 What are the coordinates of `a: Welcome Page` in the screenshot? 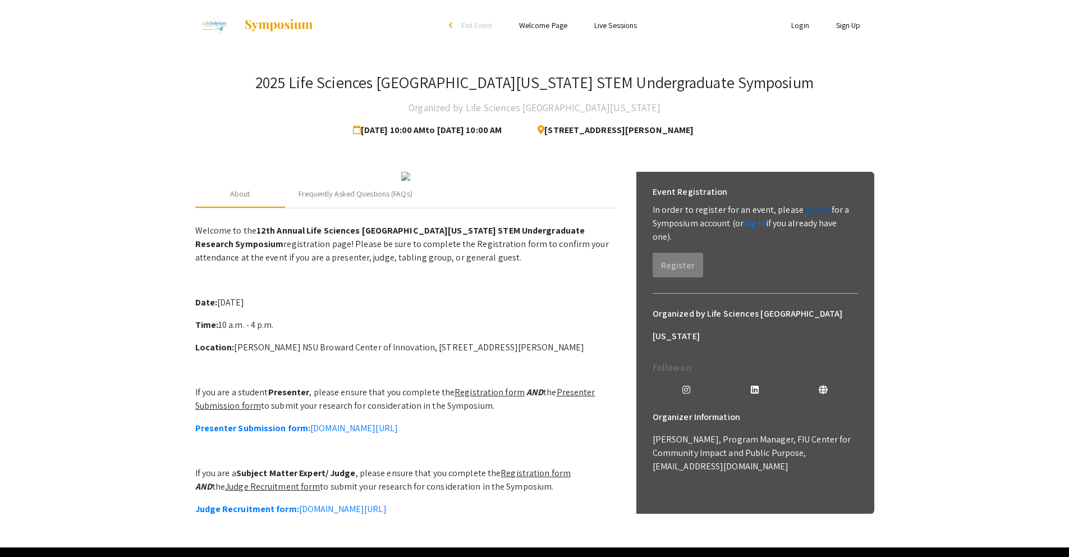 It's located at (543, 25).